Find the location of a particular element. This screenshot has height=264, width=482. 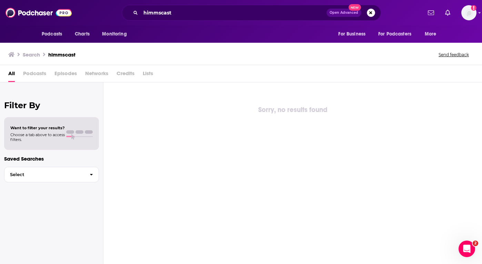

span: Select is located at coordinates (44, 175).